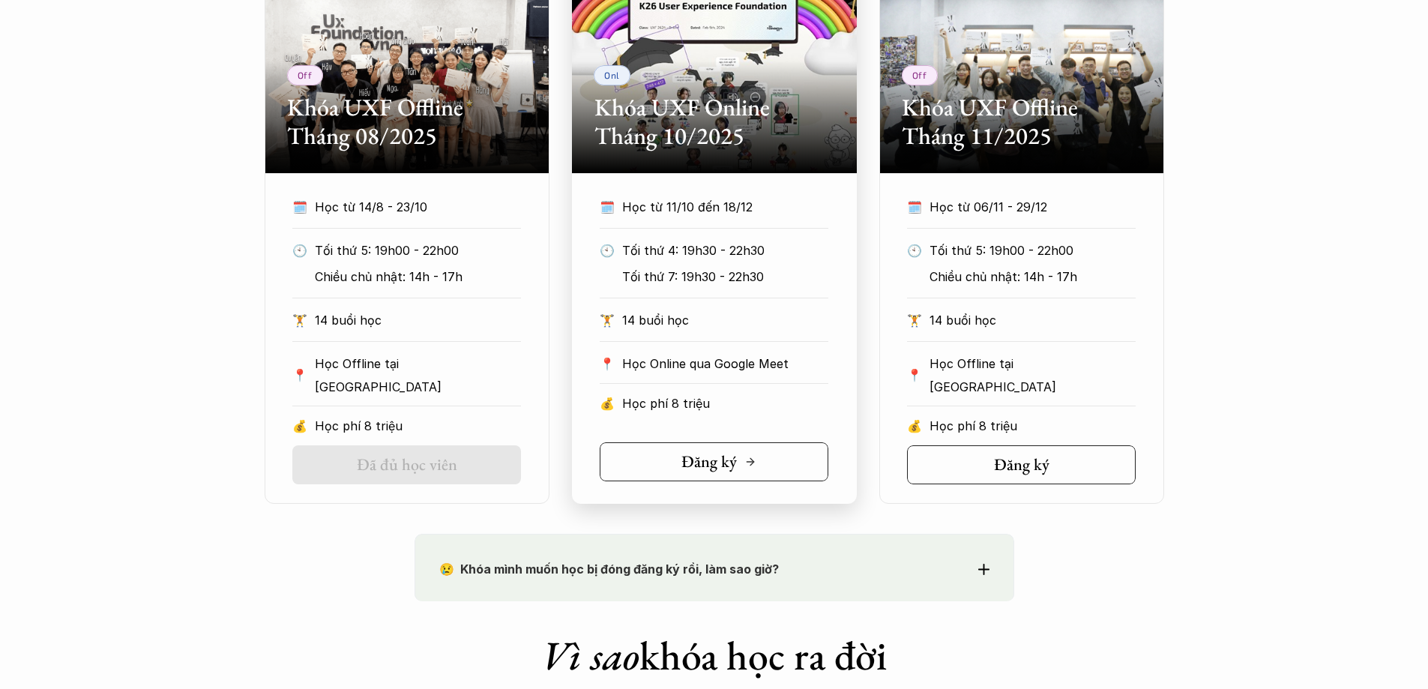  Describe the element at coordinates (407, 121) in the screenshot. I see `h2: Khóa UXF Offline Tháng 08/2025` at that location.